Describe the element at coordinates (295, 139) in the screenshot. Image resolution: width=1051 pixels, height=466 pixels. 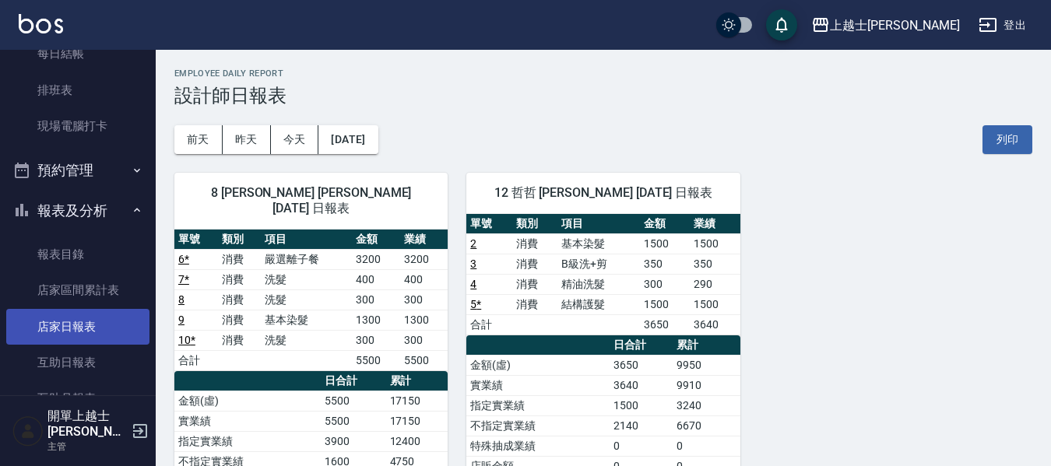
I see `button: 今天` at that location.